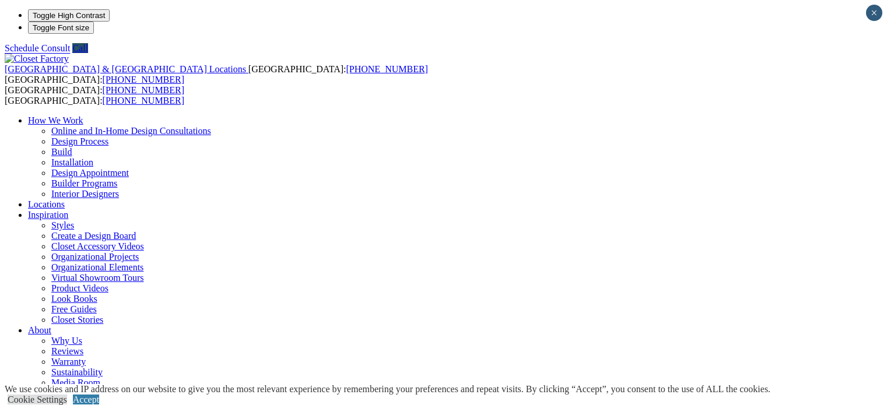 The height and width of the screenshot is (405, 887). Describe the element at coordinates (68, 361) in the screenshot. I see `a: Warranty` at that location.